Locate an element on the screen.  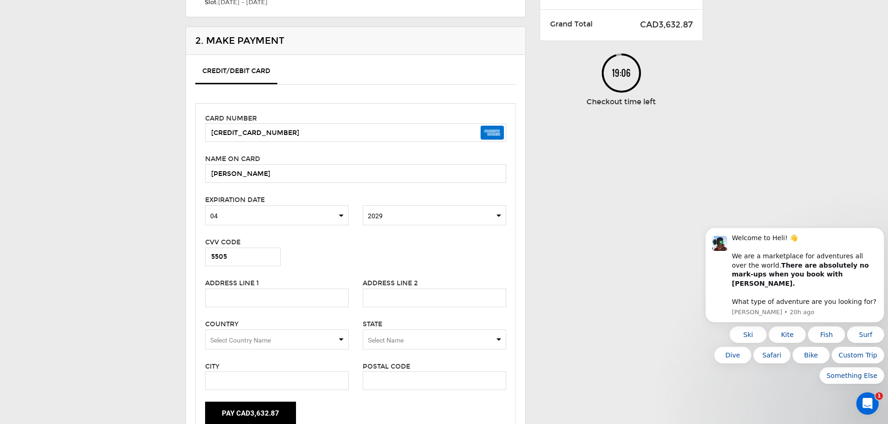
div: 2. Make Payment is located at coordinates (356, 41).